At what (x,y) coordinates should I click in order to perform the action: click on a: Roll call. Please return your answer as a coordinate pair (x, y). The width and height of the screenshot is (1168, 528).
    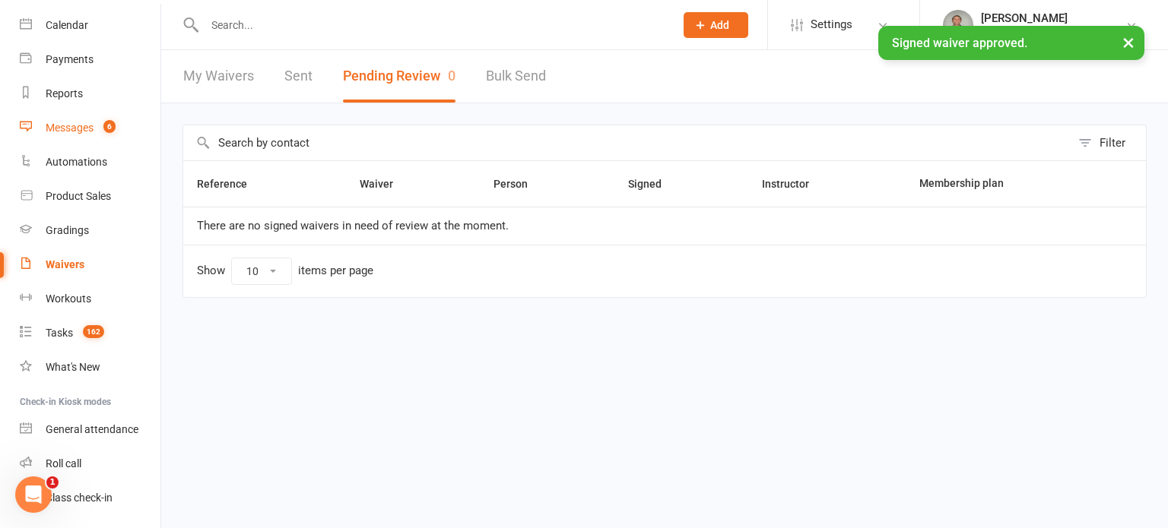
    Looking at the image, I should click on (90, 464).